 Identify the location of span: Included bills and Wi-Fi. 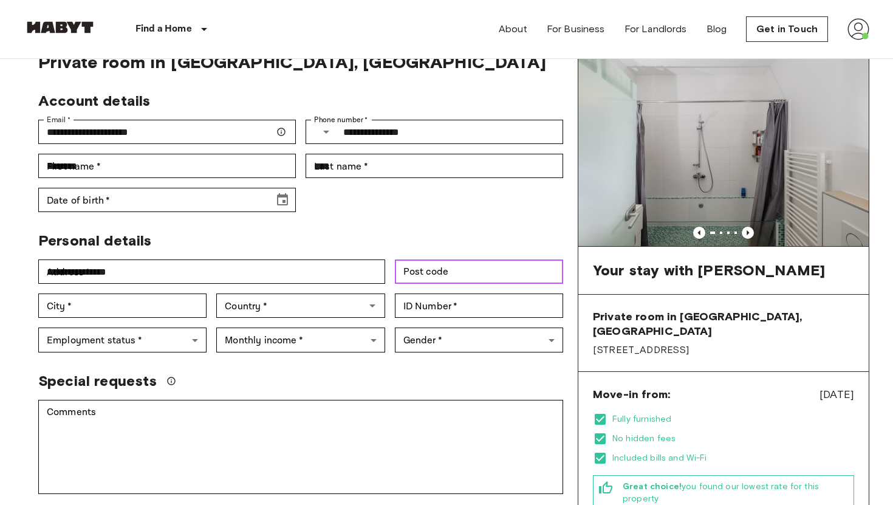
(733, 458).